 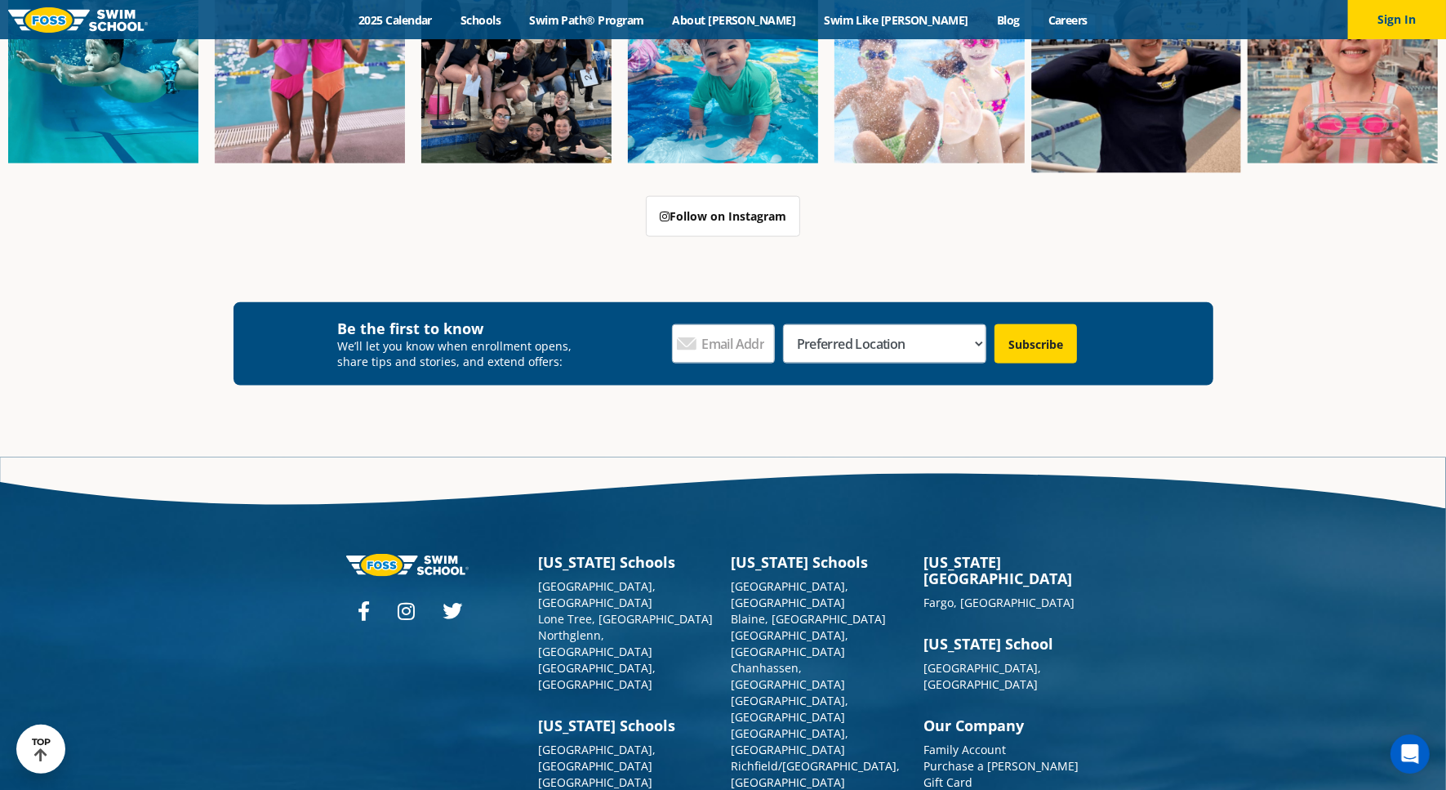 I want to click on img: Foss-logo-horizontal-white.svg, so click(x=407, y=564).